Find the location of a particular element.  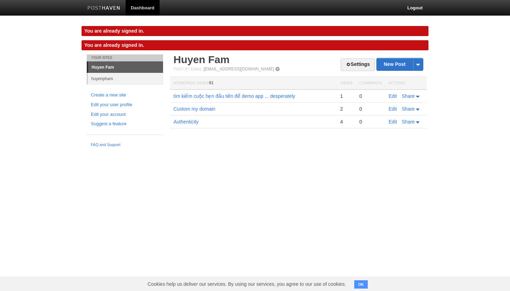

a: huyenpham is located at coordinates (125, 78).